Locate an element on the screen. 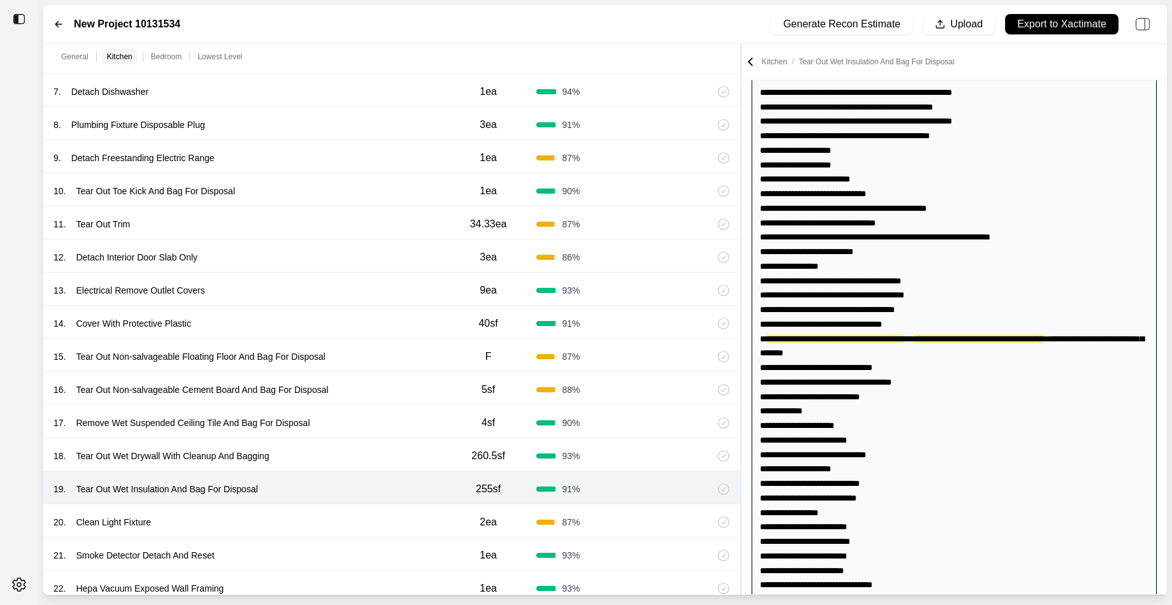  p: 19 . is located at coordinates (59, 489).